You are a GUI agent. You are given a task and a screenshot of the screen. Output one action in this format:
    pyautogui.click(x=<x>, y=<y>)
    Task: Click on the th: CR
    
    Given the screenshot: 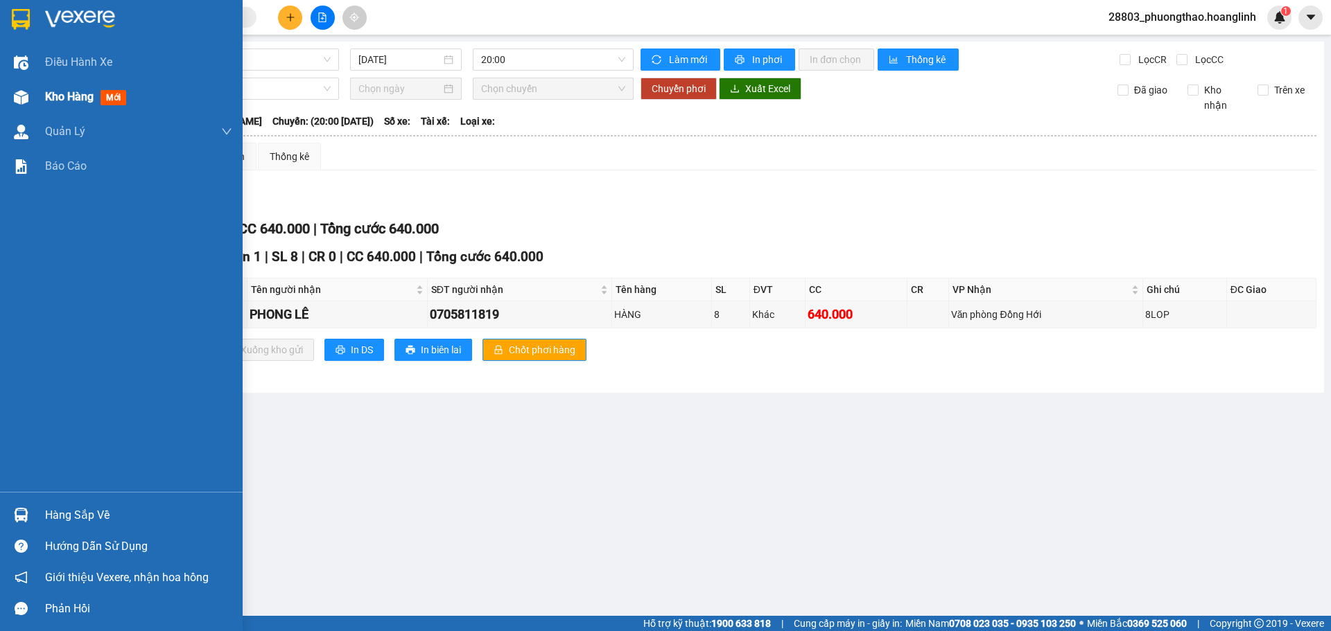 What is the action you would take?
    pyautogui.click(x=927, y=290)
    